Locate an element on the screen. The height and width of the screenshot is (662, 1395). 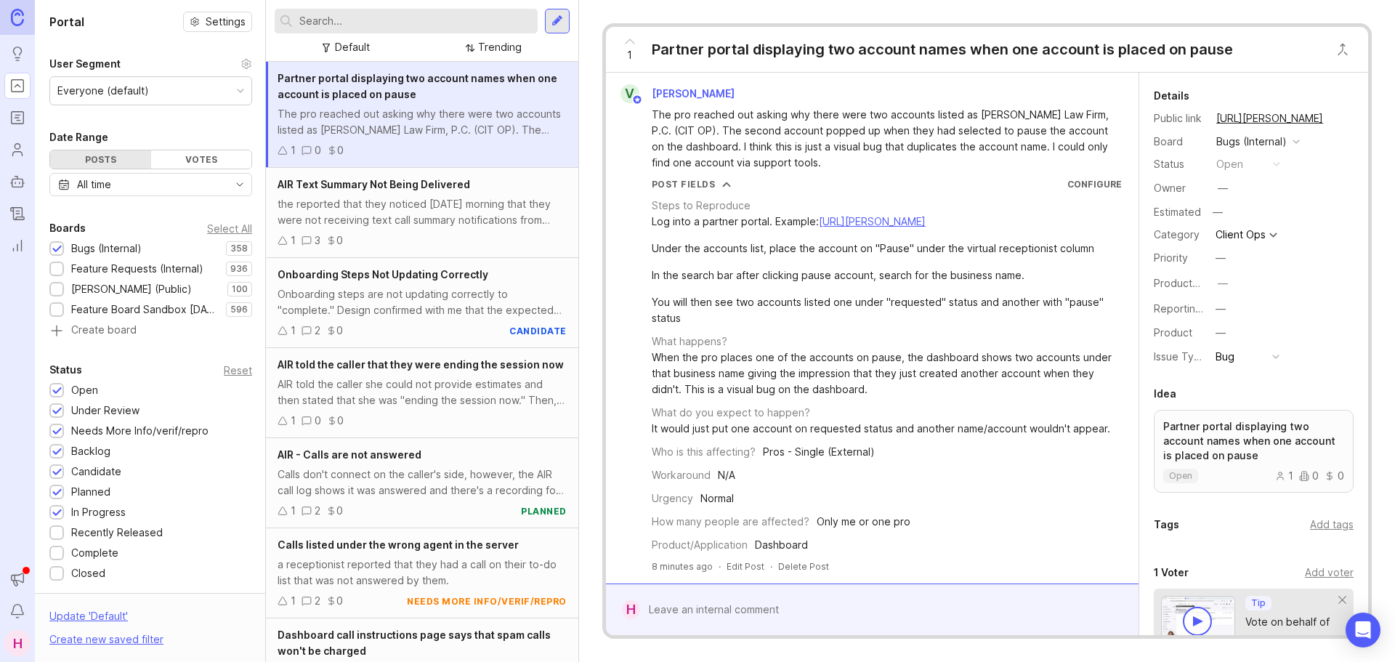
div: Boards is located at coordinates (68, 228).